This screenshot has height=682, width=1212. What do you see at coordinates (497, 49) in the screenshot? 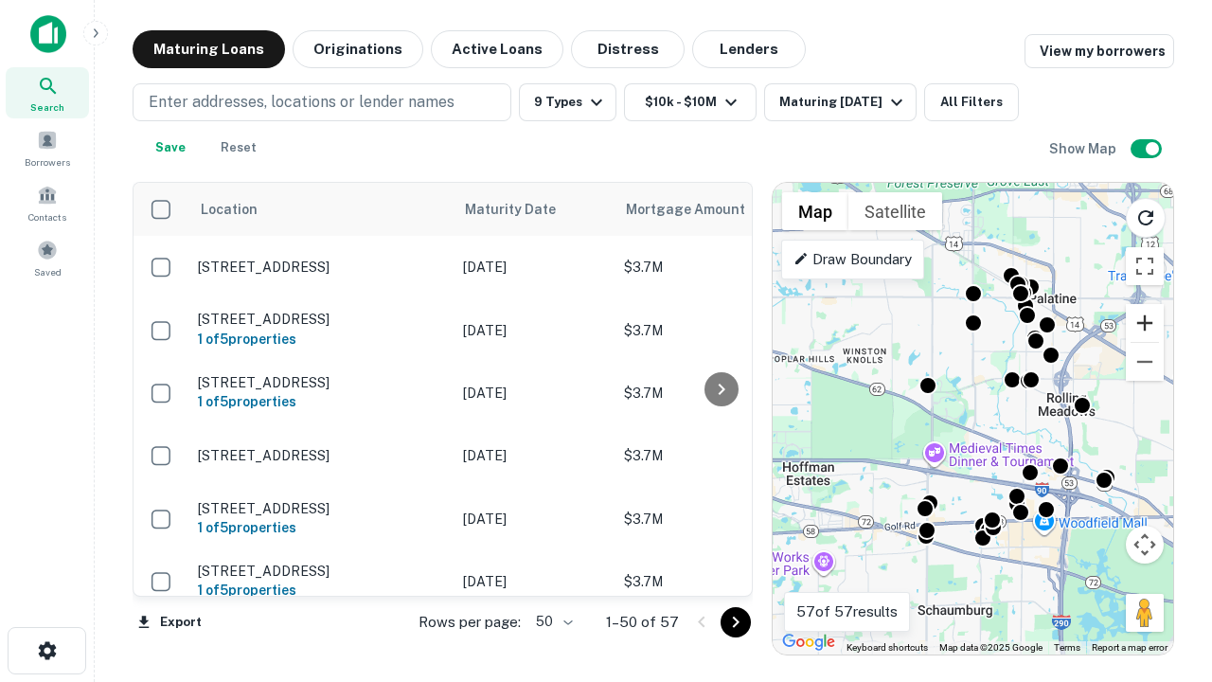
I see `button: Active Loans` at bounding box center [497, 49].